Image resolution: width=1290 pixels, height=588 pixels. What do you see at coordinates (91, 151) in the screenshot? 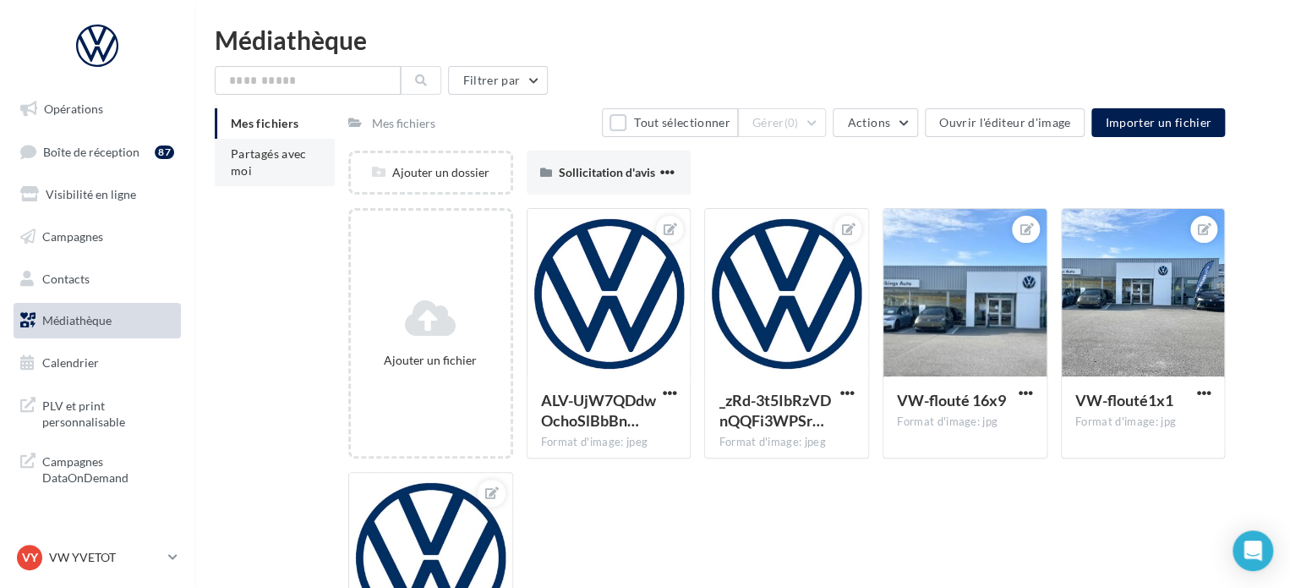
I see `span: Boîte de réception` at bounding box center [91, 151].